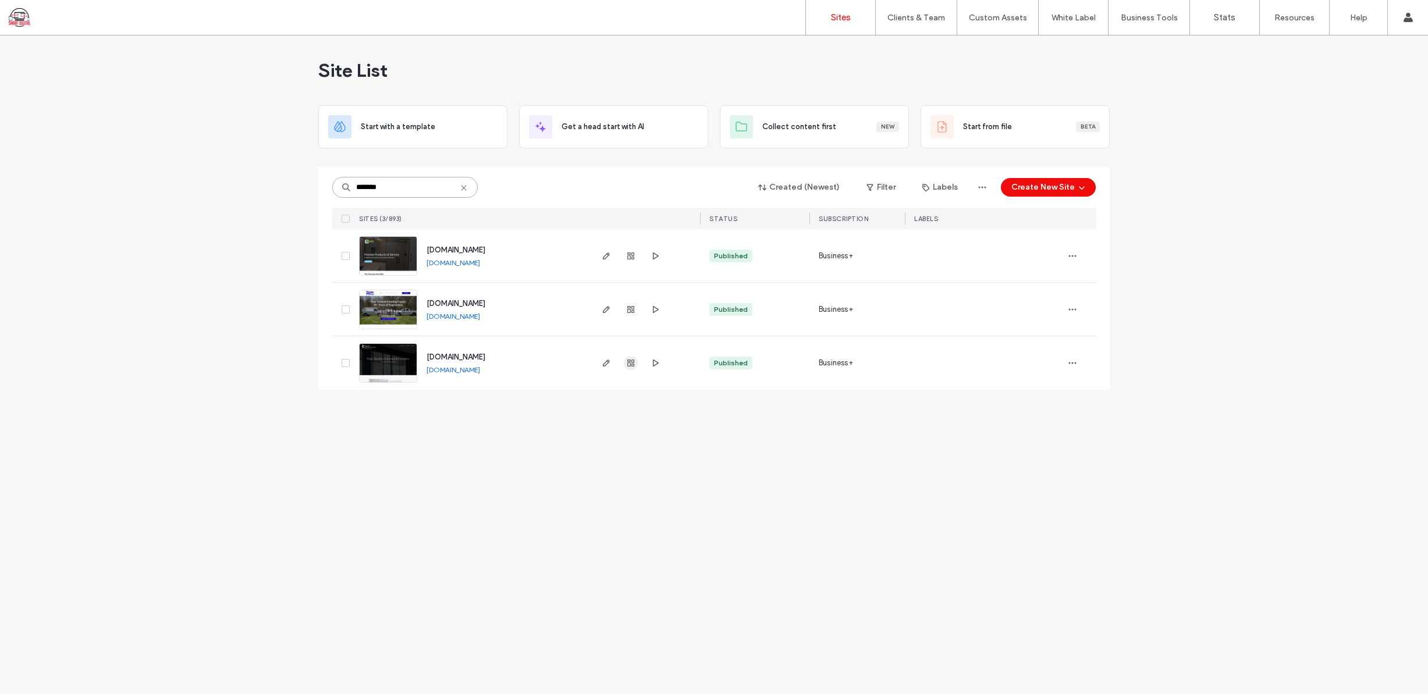  Describe the element at coordinates (413, 127) in the screenshot. I see `div: Start with a template` at that location.